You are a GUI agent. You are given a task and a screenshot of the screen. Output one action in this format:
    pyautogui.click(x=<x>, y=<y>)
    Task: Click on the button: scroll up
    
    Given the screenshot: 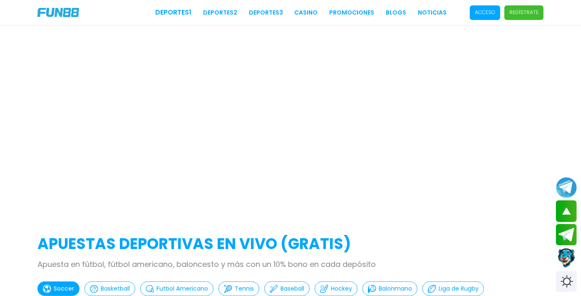 What is the action you would take?
    pyautogui.click(x=567, y=211)
    